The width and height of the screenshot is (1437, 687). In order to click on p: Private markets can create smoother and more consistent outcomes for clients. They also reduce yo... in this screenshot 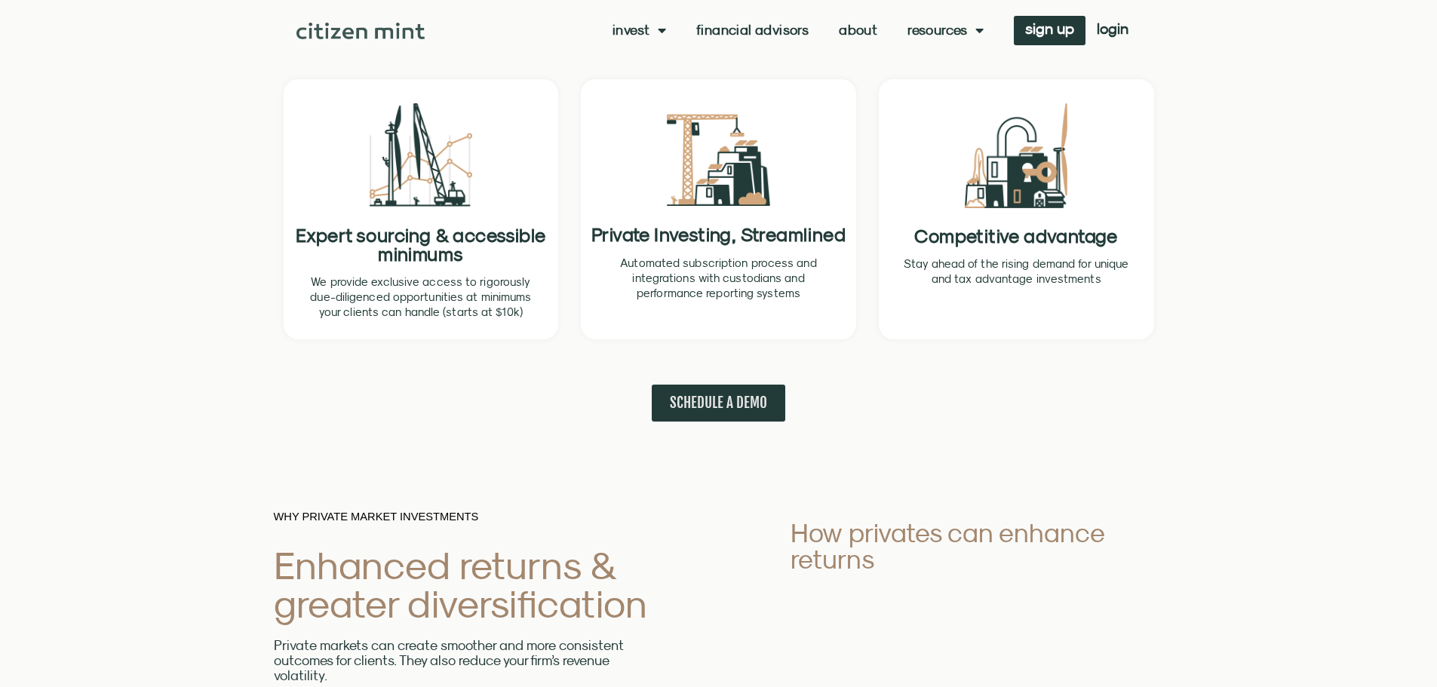, I will do `click(463, 661)`.